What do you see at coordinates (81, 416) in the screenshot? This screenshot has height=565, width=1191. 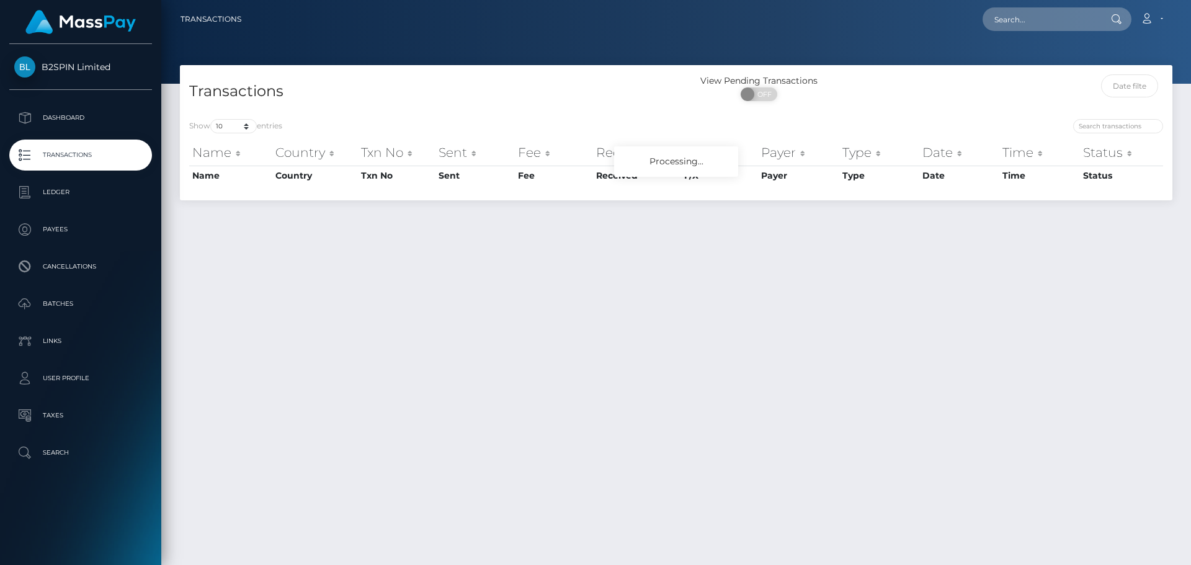 I see `a: Taxes` at bounding box center [81, 416].